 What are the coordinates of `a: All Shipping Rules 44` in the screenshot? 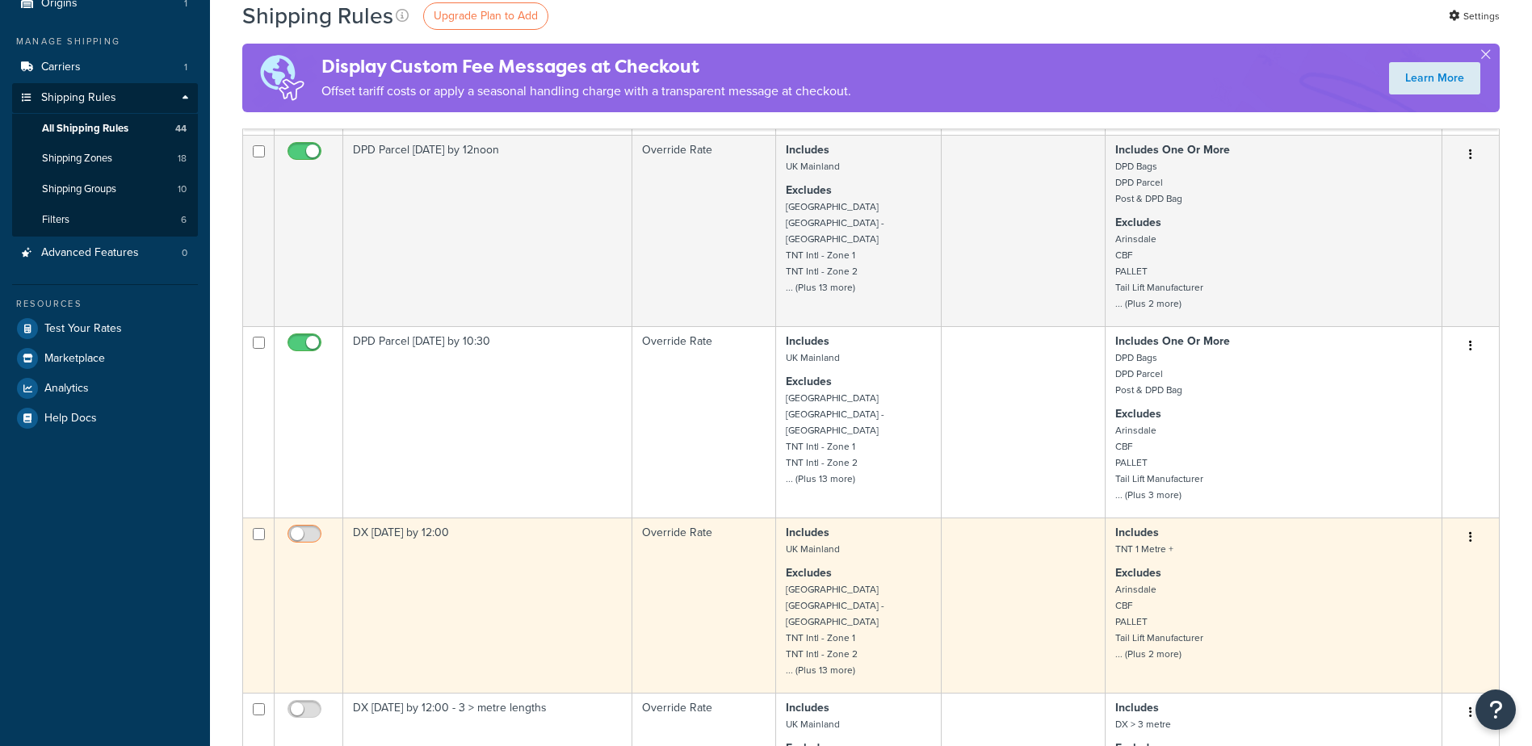 It's located at (105, 128).